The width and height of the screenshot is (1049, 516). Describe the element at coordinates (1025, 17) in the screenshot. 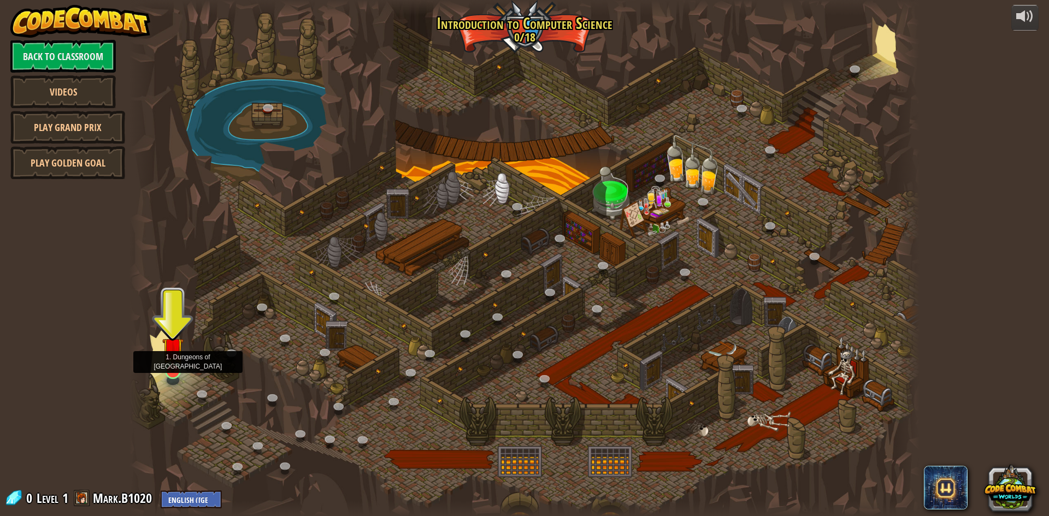

I see `button: Adjust volume` at that location.